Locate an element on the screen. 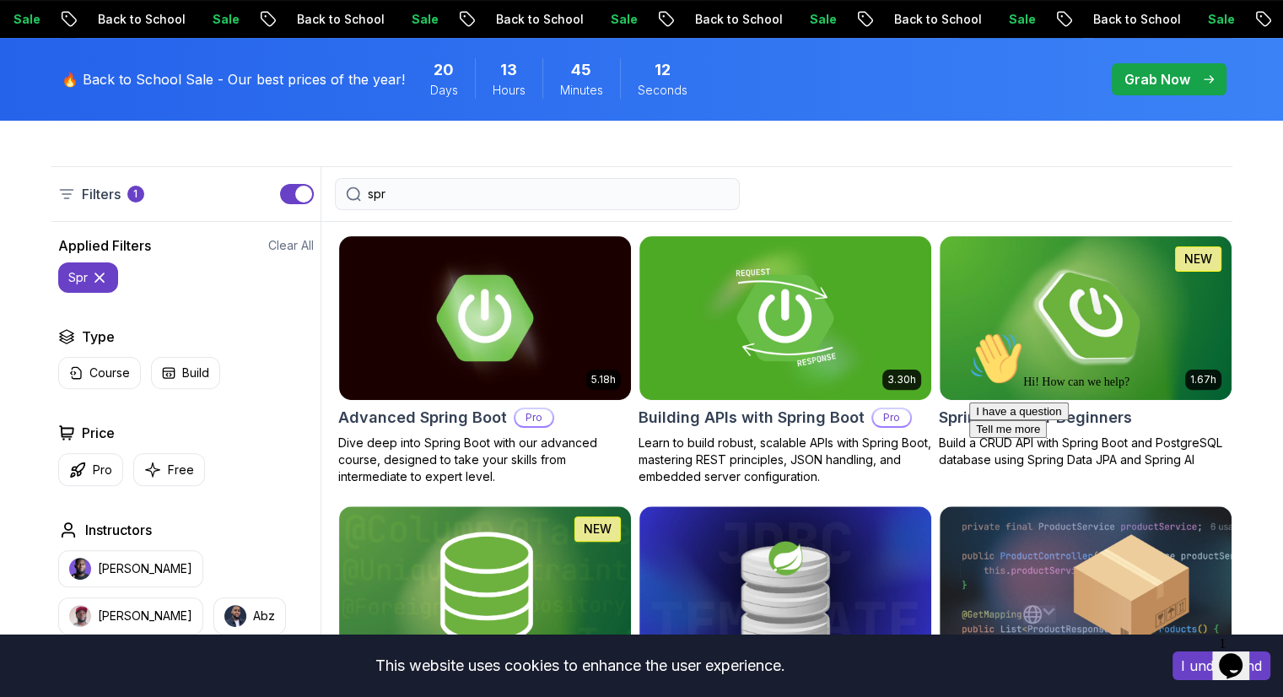 Image resolution: width=1283 pixels, height=697 pixels. button: Free is located at coordinates (169, 469).